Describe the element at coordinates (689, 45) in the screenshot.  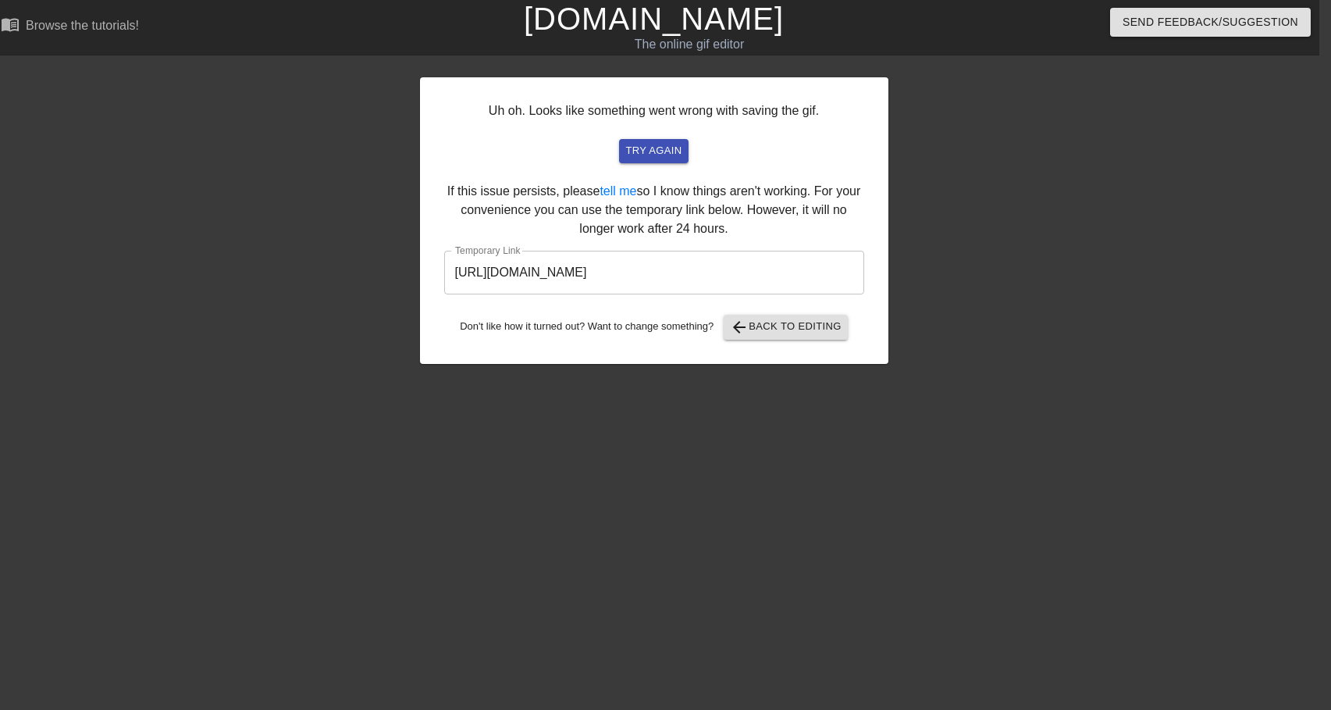
I see `div: The online gif editor` at that location.